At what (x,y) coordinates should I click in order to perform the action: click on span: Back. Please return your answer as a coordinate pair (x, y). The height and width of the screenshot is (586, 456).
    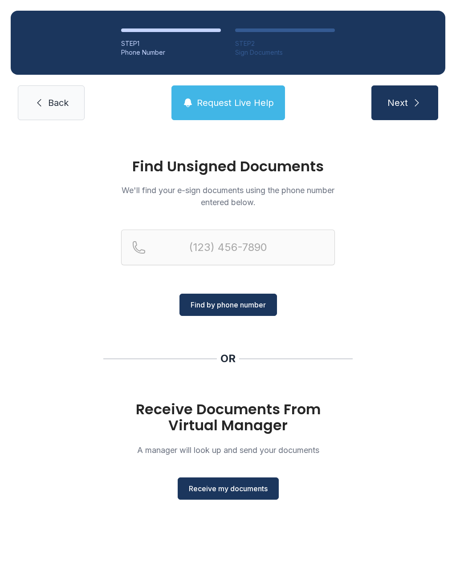
    Looking at the image, I should click on (58, 103).